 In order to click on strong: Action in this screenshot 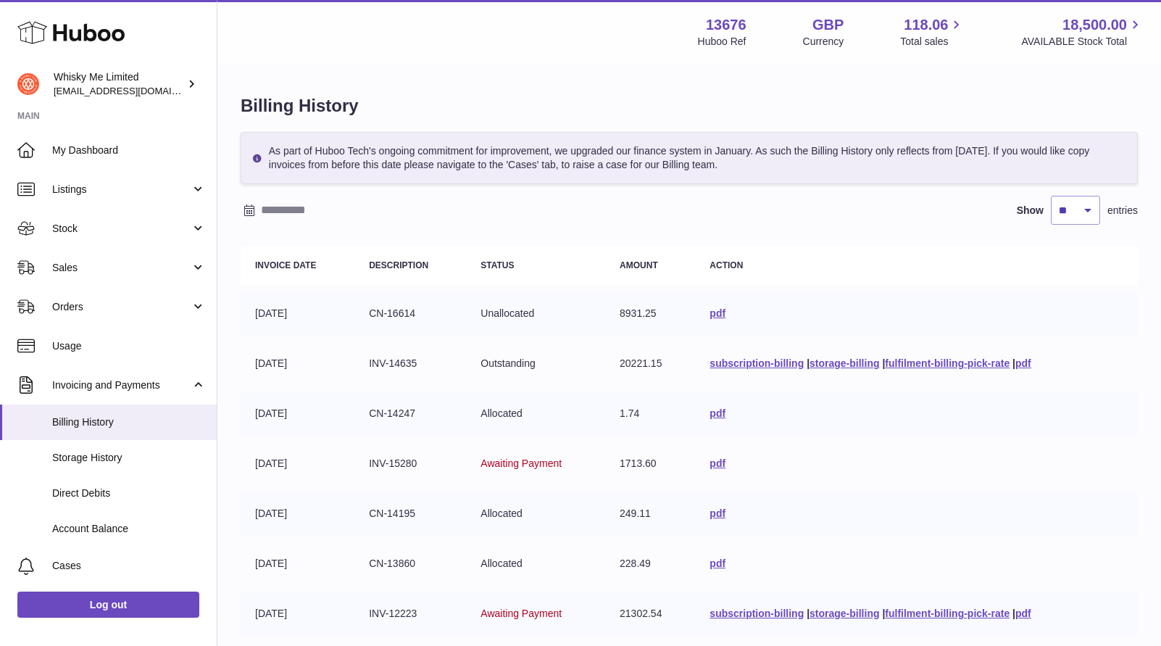, I will do `click(726, 265)`.